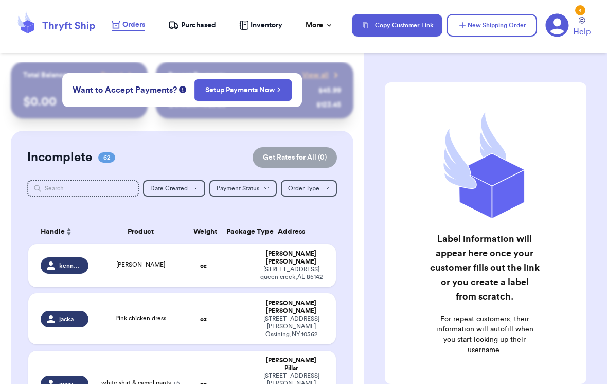 The height and width of the screenshot is (384, 607). What do you see at coordinates (485, 267) in the screenshot?
I see `h2: Label information will appear here once your customer fills out the link or you create a label fr...` at bounding box center [485, 267].